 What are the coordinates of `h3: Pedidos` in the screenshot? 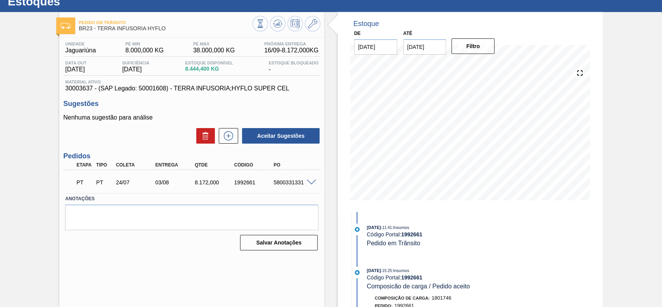 It's located at (192, 156).